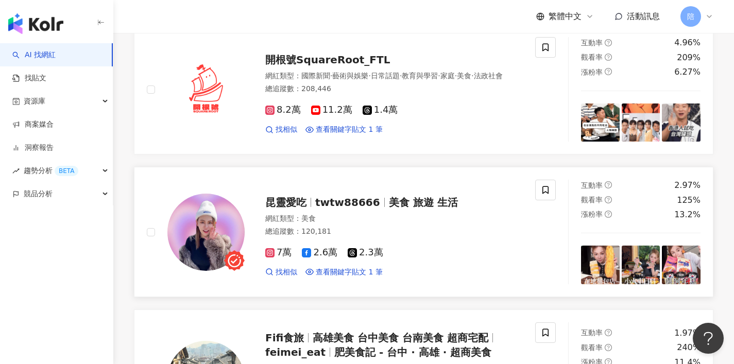  What do you see at coordinates (365, 252) in the screenshot?
I see `span: 2.3萬` at bounding box center [365, 252].